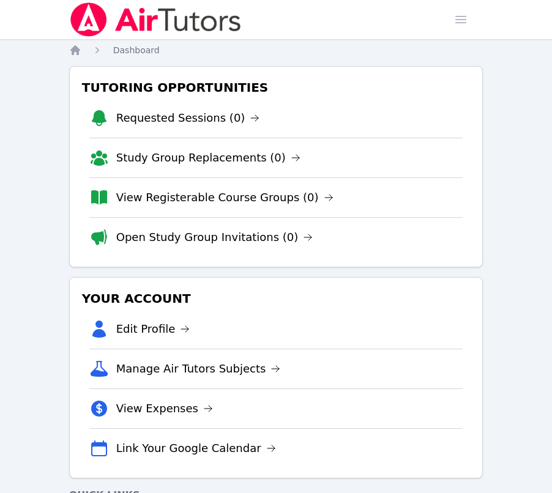  I want to click on a: Manage Air Tutors Subjects, so click(198, 369).